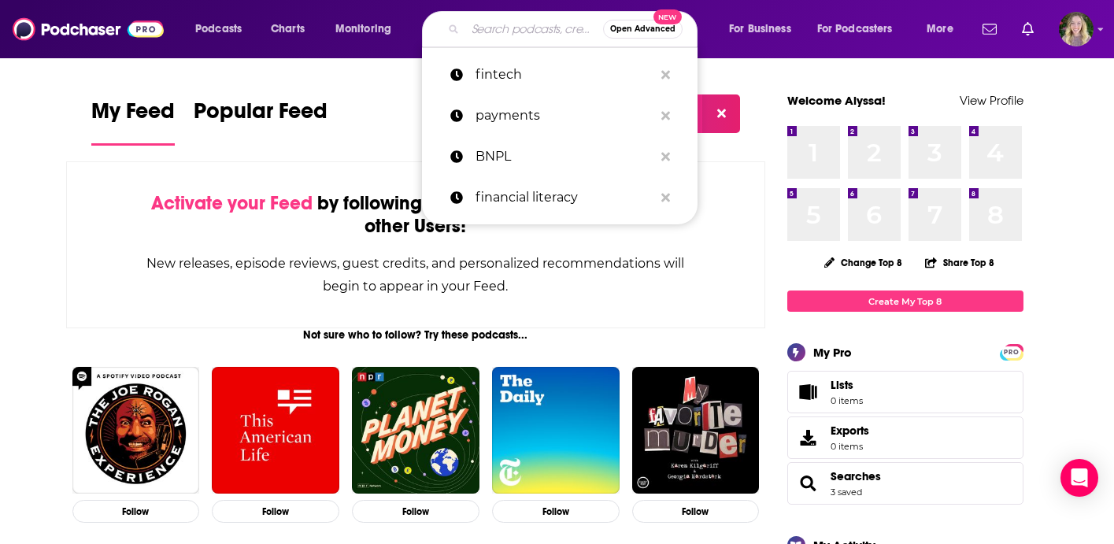 The height and width of the screenshot is (544, 1114). Describe the element at coordinates (1076, 29) in the screenshot. I see `span: Logged in as lauren19365` at that location.